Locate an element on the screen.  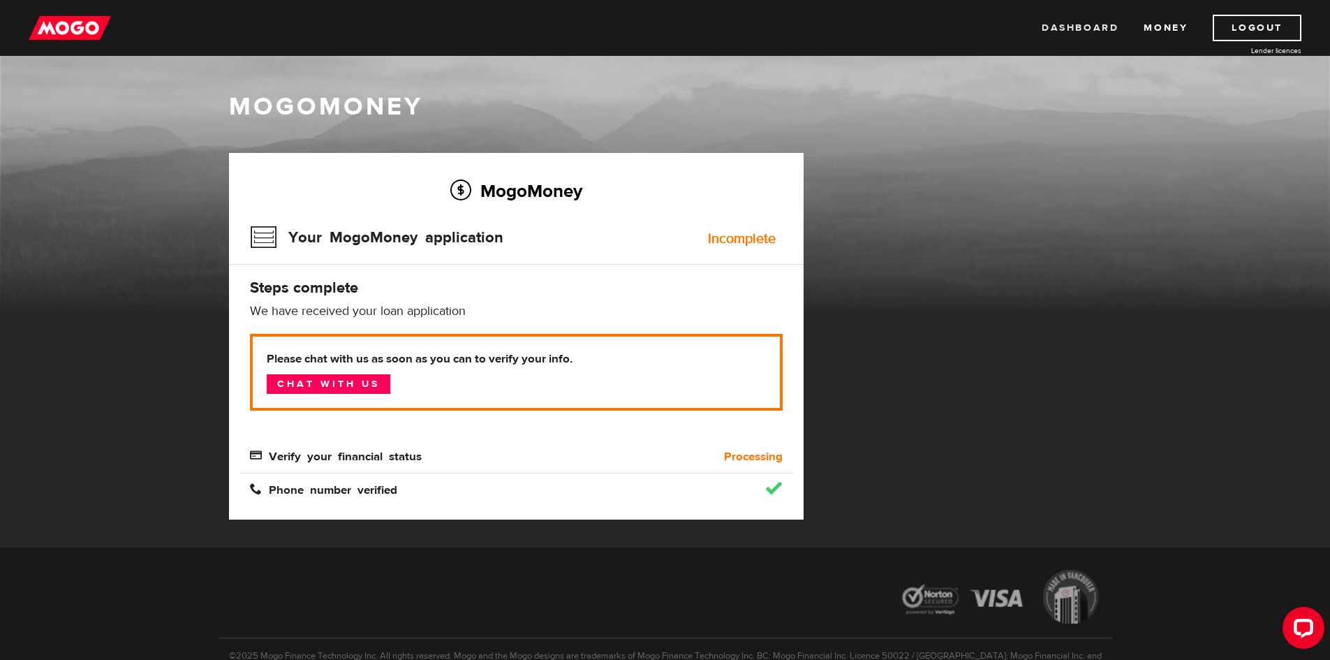
p: We have received your loan application is located at coordinates (516, 311).